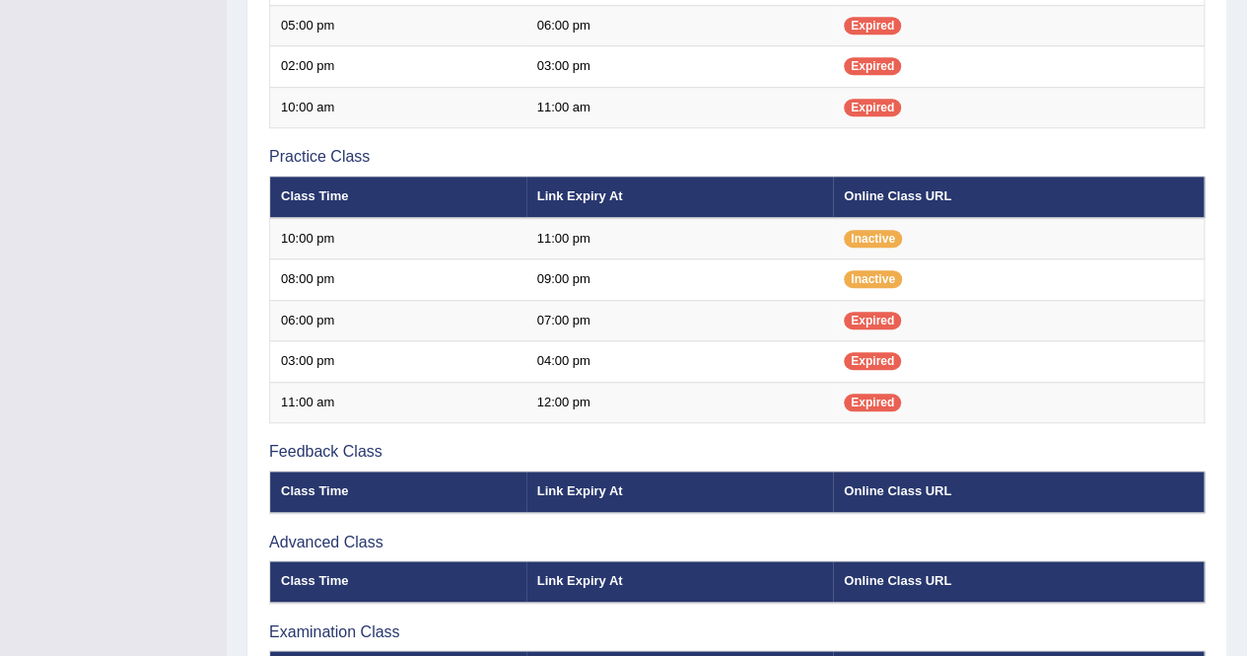  What do you see at coordinates (736, 157) in the screenshot?
I see `h3: Practice Class` at bounding box center [736, 157].